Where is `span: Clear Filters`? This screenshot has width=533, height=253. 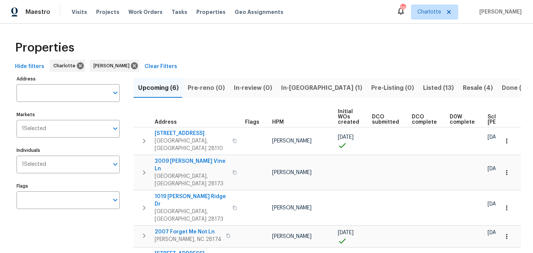
span: Clear Filters is located at coordinates (161, 66).